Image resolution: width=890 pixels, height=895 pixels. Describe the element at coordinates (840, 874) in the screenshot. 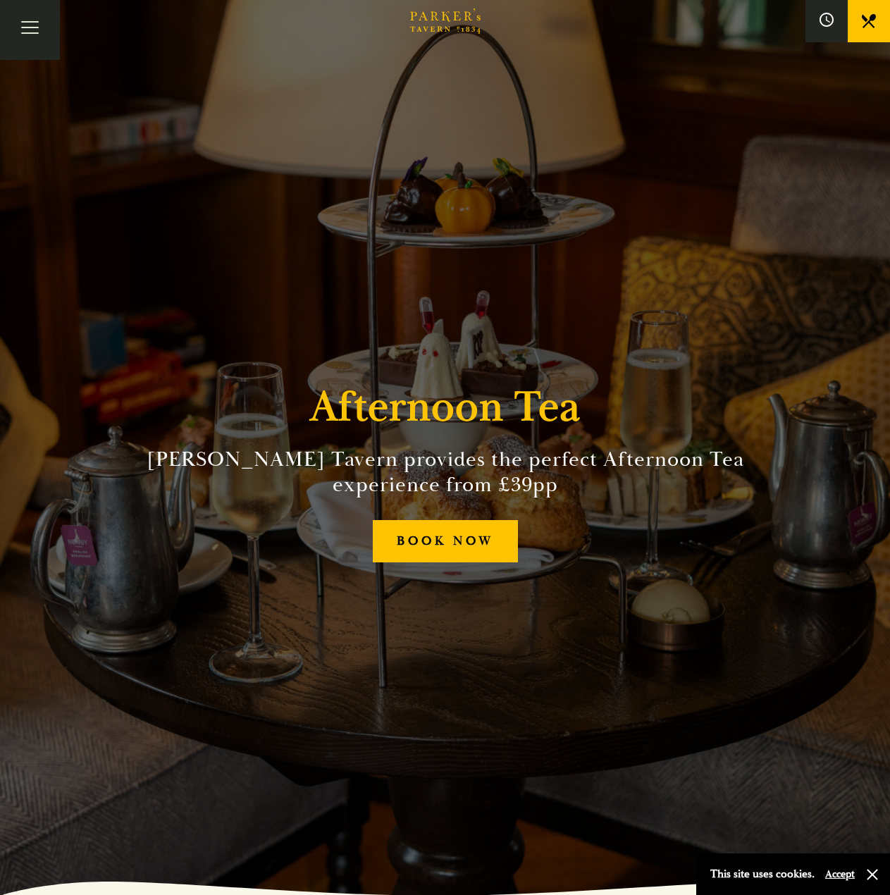

I see `button: Accept` at that location.